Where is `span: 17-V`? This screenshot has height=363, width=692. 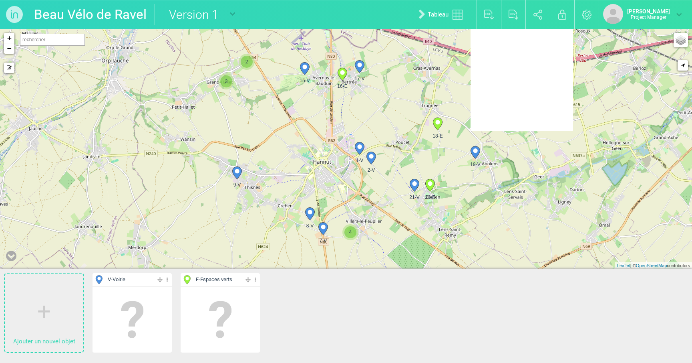
span: 17-V is located at coordinates (360, 79).